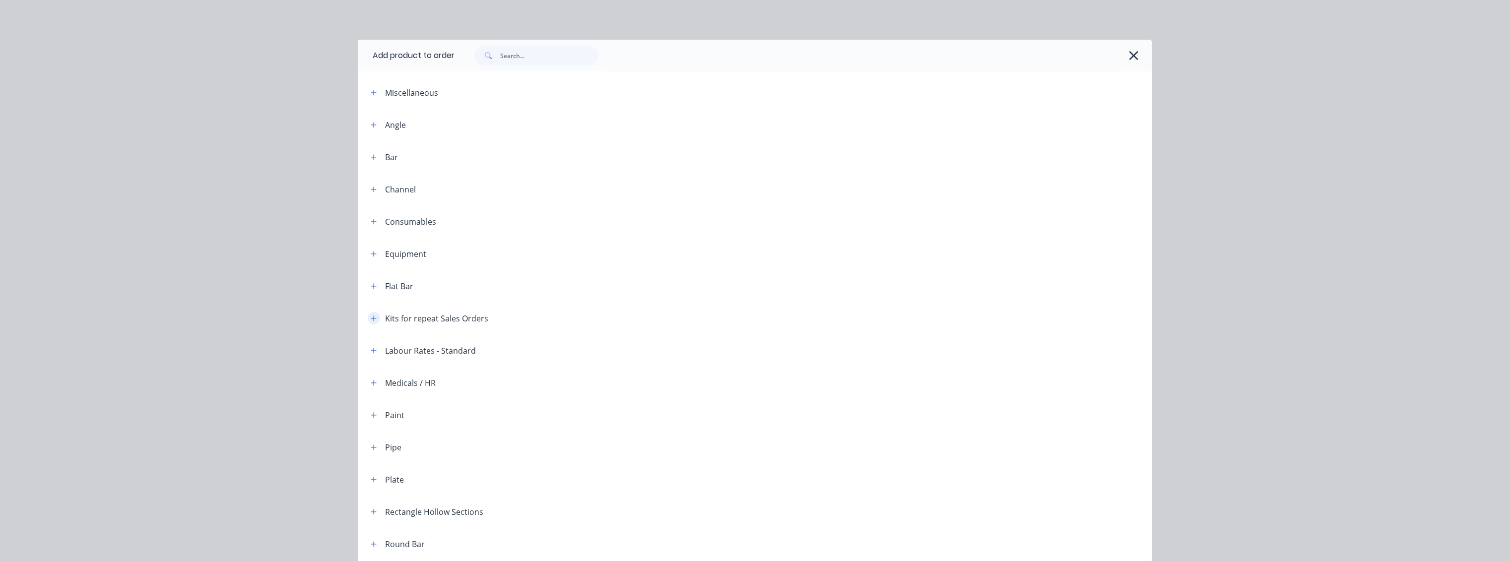 This screenshot has height=561, width=1509. What do you see at coordinates (395, 480) in the screenshot?
I see `div: Plate` at bounding box center [395, 480].